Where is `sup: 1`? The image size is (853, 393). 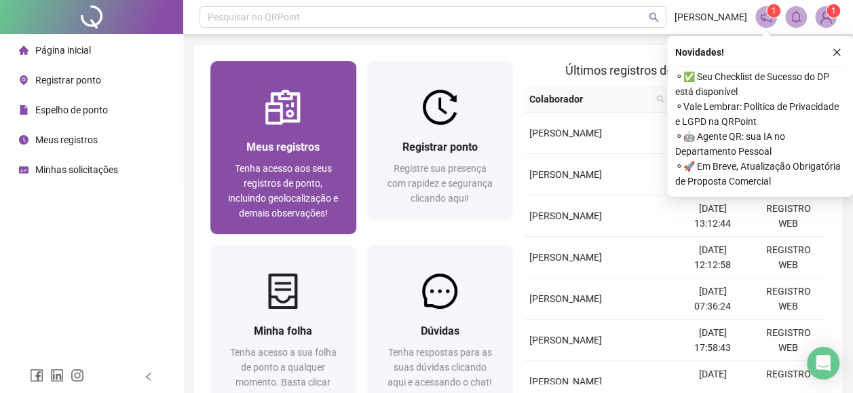
sup: 1 is located at coordinates (774, 11).